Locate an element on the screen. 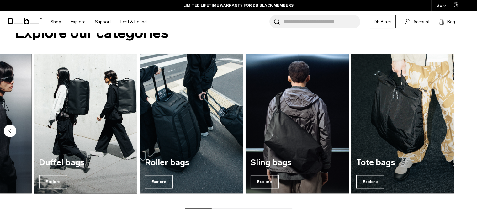 The width and height of the screenshot is (477, 218). a: Lost & Found is located at coordinates (134, 22).